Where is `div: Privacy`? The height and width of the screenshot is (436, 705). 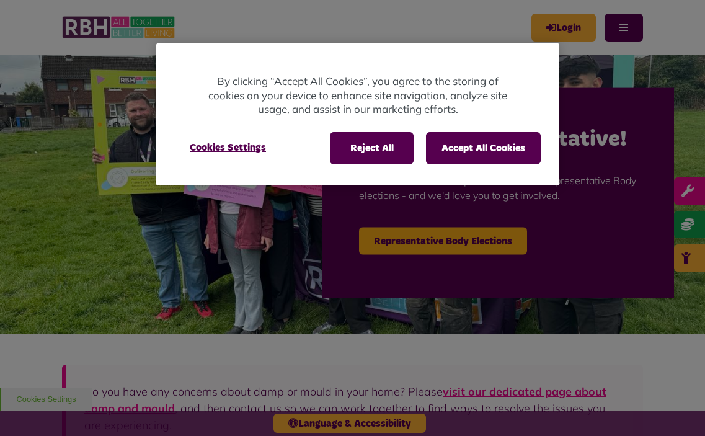 div: Privacy is located at coordinates (358, 114).